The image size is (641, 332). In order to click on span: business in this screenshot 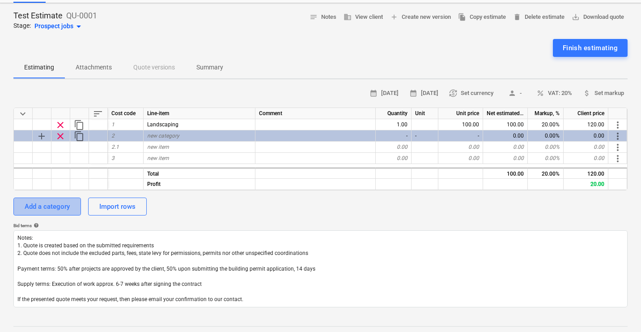, I will do `click(348, 17)`.